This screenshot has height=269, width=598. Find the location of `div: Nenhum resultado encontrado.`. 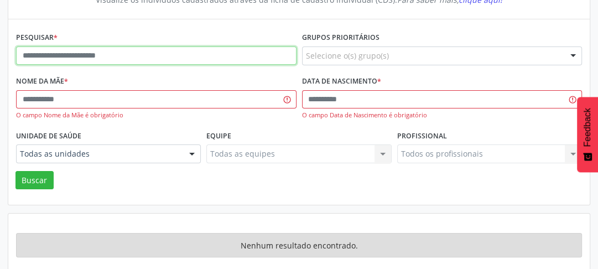

div: Nenhum resultado encontrado. is located at coordinates (299, 245).